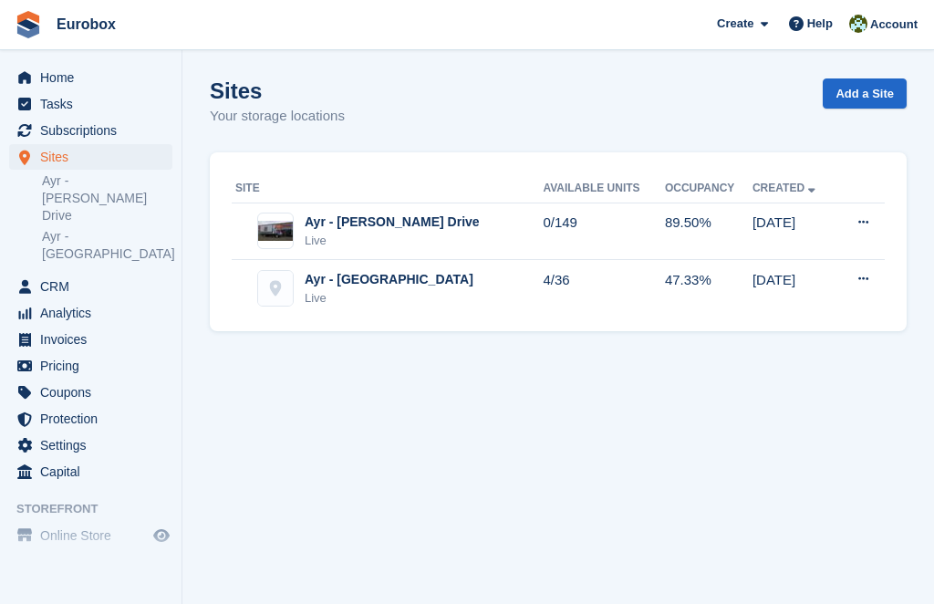 This screenshot has height=604, width=934. Describe the element at coordinates (708, 231) in the screenshot. I see `td: 89.50%` at that location.